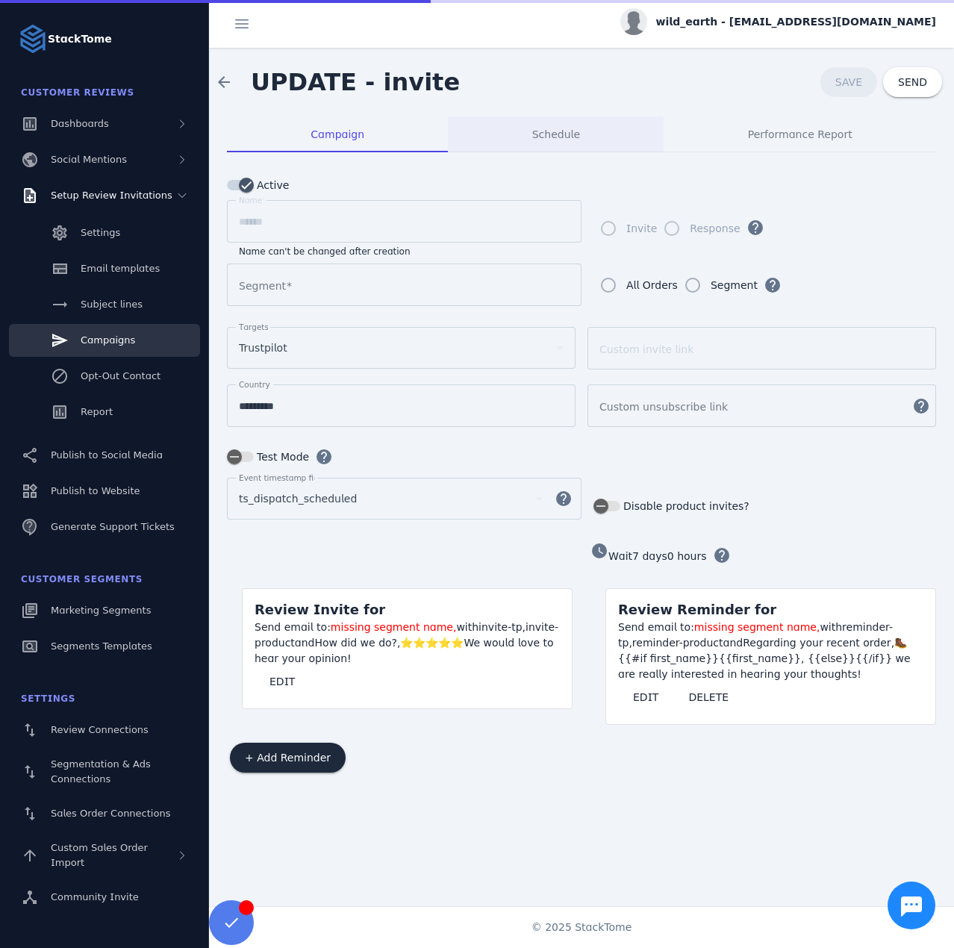  Describe the element at coordinates (407, 643) in the screenshot. I see `div: invite-tp,invite-product How did we do?,⭐⭐⭐⭐⭐We would love to hear your opinion!` at that location.